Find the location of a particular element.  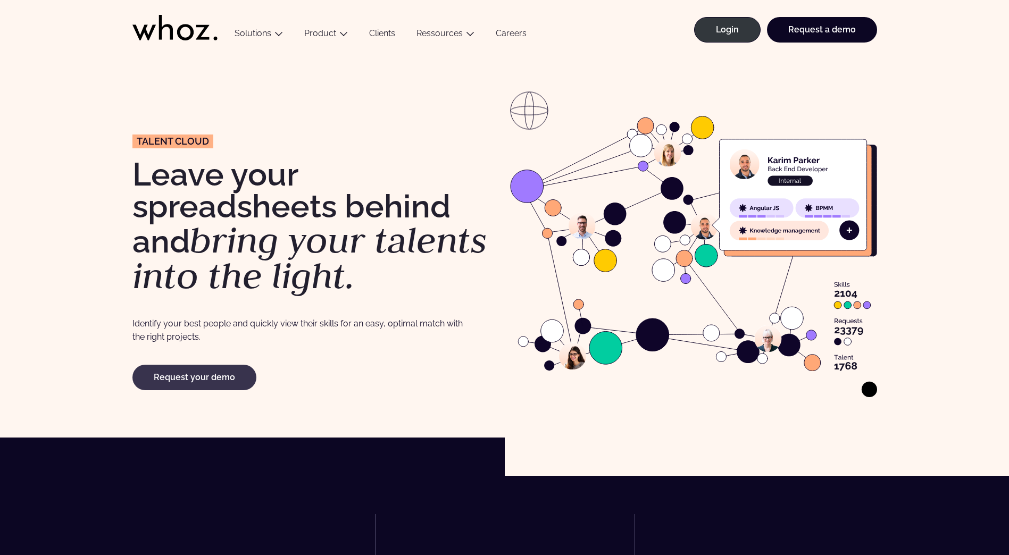

button: Product is located at coordinates (326, 35).